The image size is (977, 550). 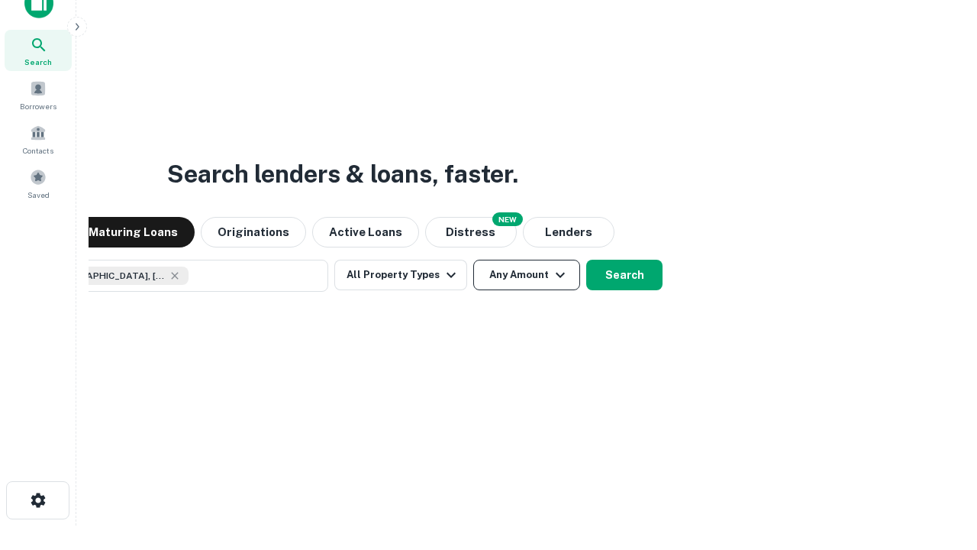 I want to click on button: Any Amount, so click(x=527, y=275).